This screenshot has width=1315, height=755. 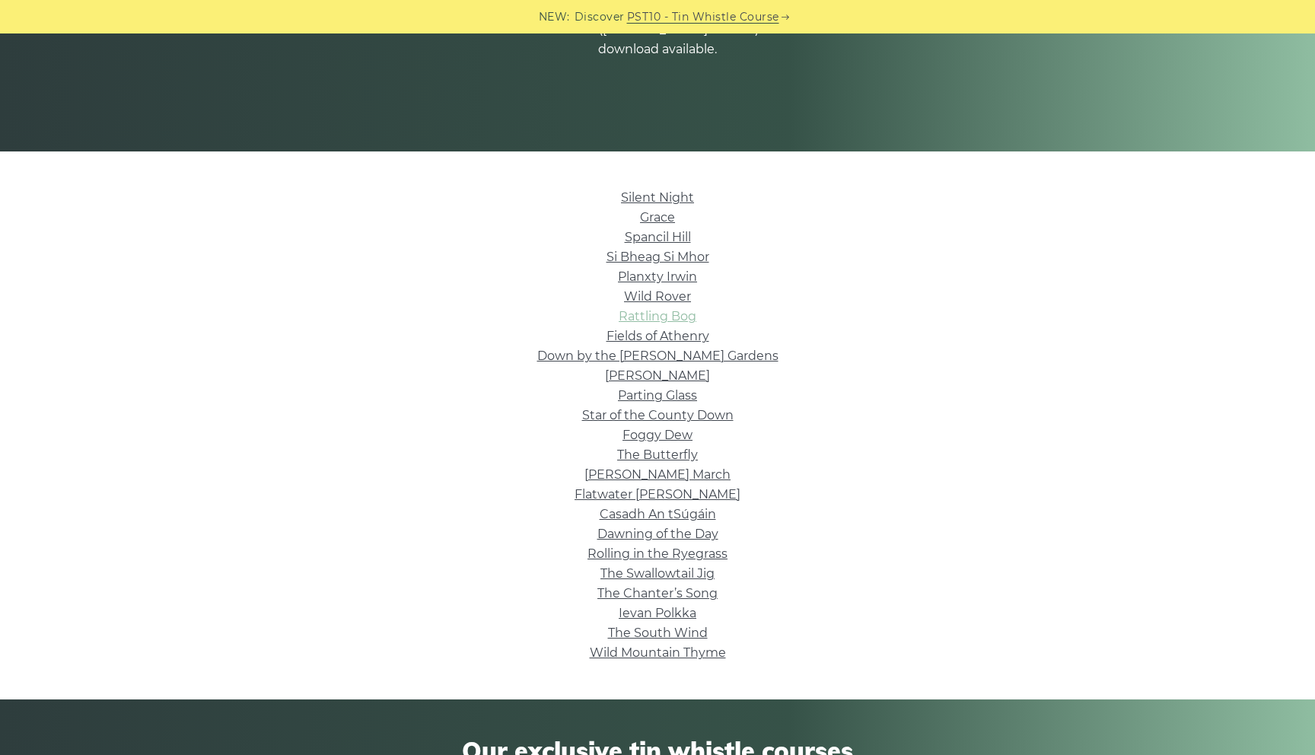 What do you see at coordinates (658, 514) in the screenshot?
I see `a: Casadh An tSúgáin` at bounding box center [658, 514].